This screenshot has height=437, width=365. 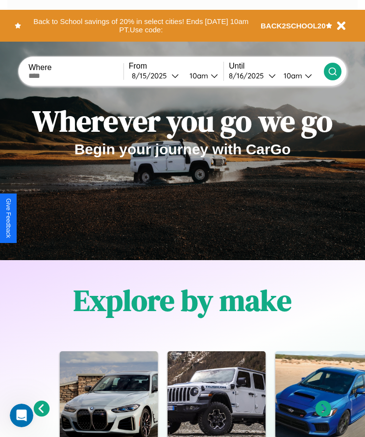 What do you see at coordinates (248, 75) in the screenshot?
I see `div: 8 / 16 / 2025` at bounding box center [248, 75].